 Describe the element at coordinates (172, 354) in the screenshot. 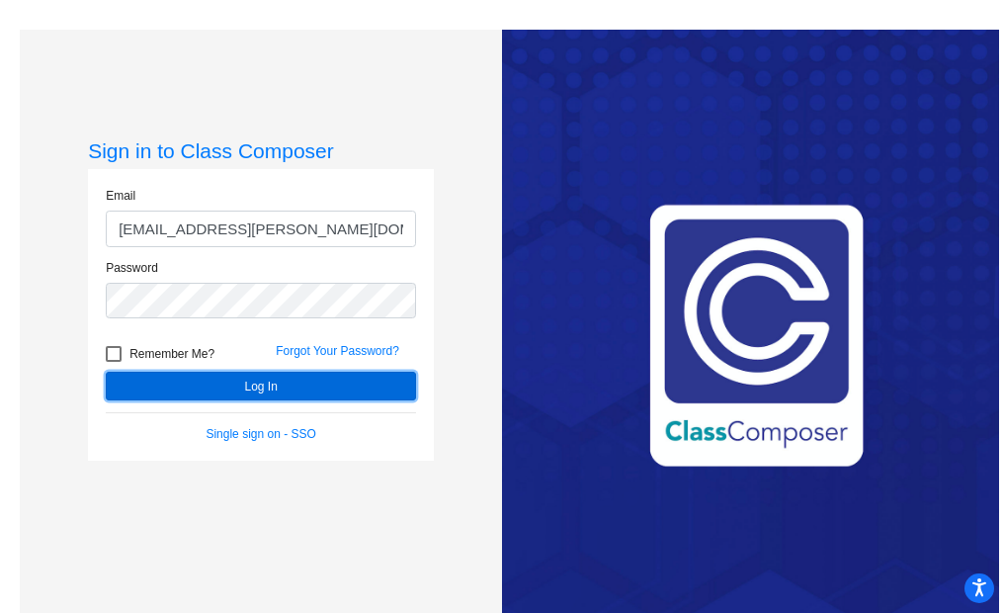

I see `span: Remember Me?` at that location.